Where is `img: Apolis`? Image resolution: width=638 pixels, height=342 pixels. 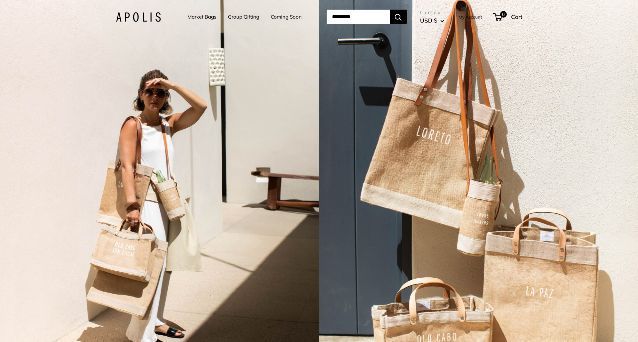 img: Apolis is located at coordinates (138, 17).